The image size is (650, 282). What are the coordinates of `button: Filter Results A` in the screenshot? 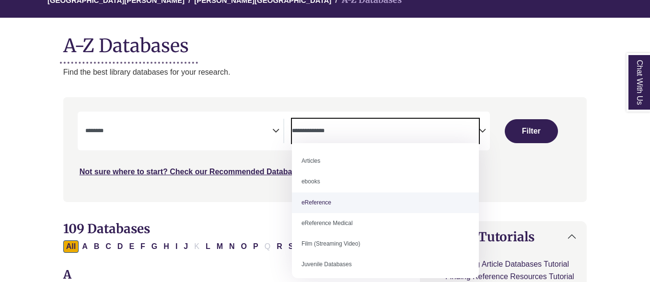 It's located at (85, 247).